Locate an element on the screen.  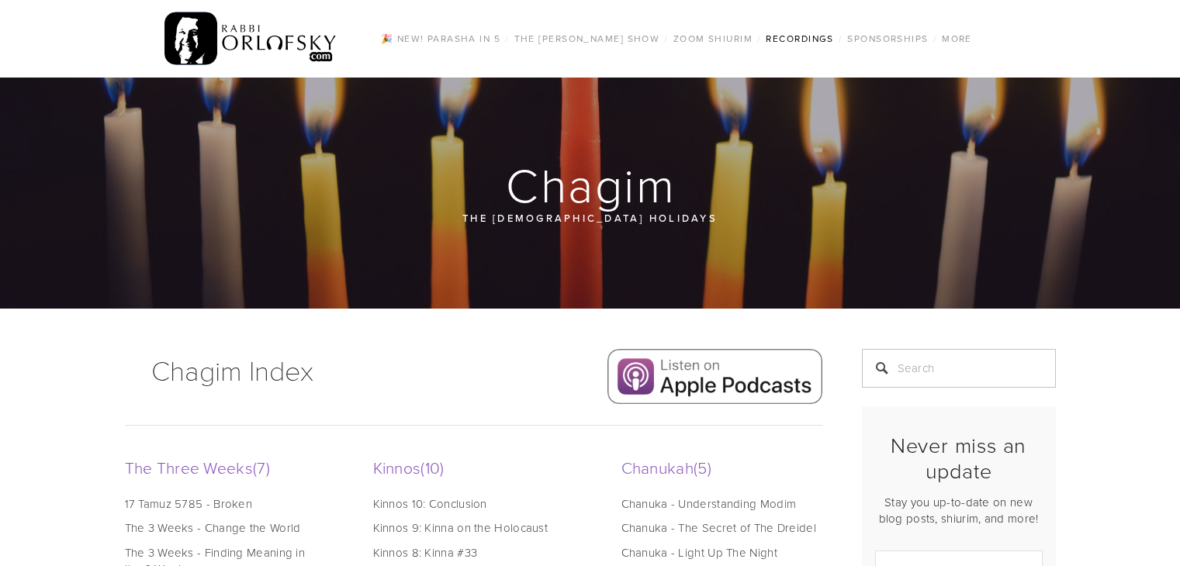
span: 10 is located at coordinates (432, 467).